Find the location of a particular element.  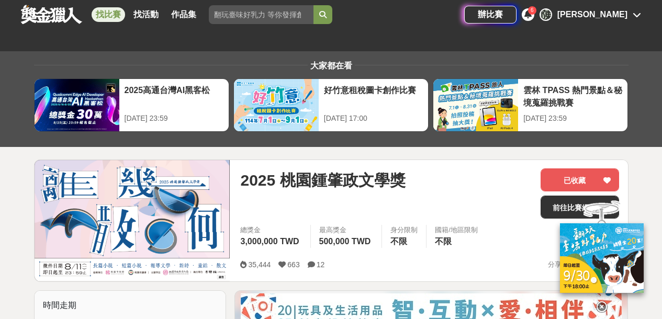

div: 國籍/地區限制 is located at coordinates (456, 230).